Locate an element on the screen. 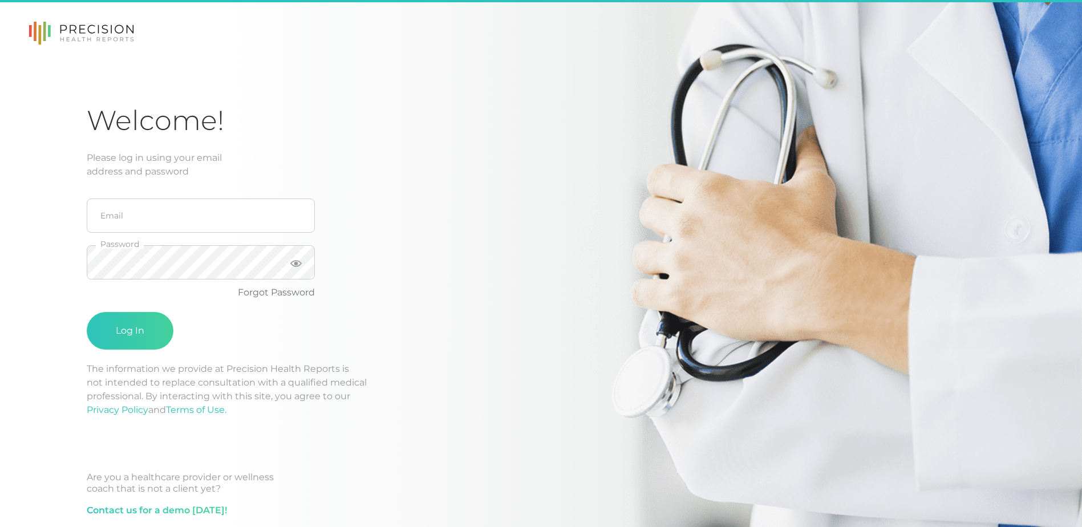 This screenshot has width=1082, height=527. h1: Welcome! is located at coordinates (541, 120).